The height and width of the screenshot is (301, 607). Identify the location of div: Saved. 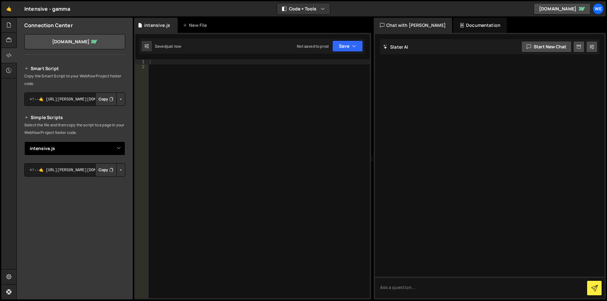
(168, 46).